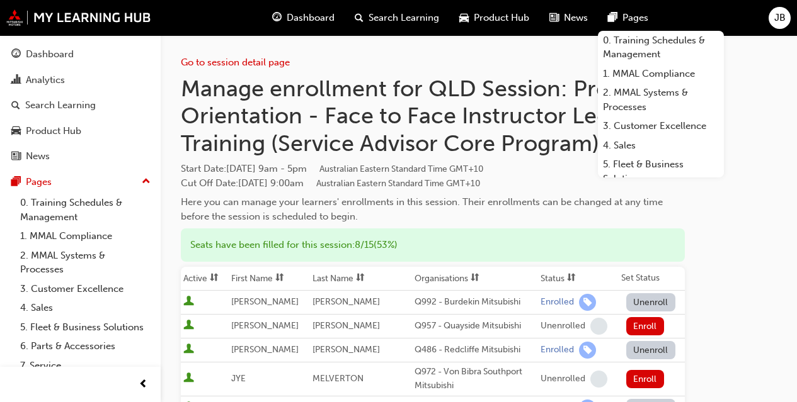 The height and width of the screenshot is (402, 797). Describe the element at coordinates (404, 18) in the screenshot. I see `span: Search Learning` at that location.